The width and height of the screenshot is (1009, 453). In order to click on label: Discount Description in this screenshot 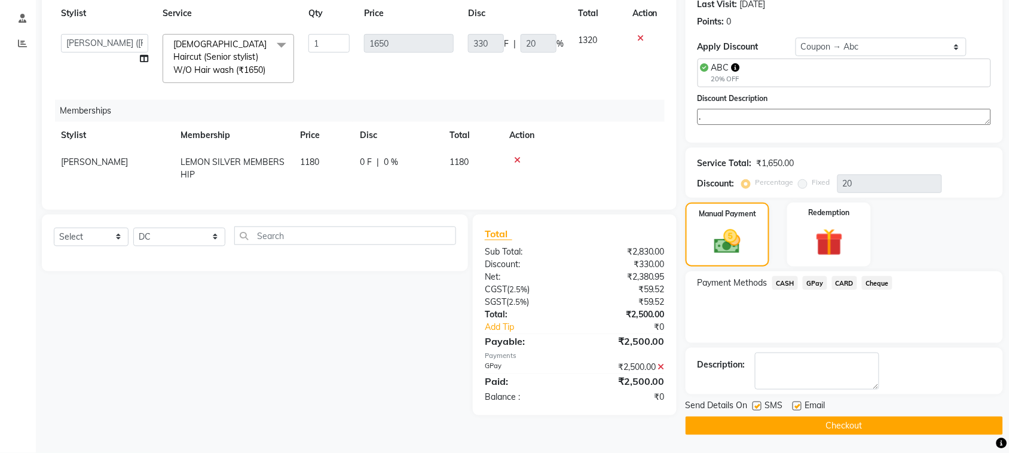, I will do `click(733, 99)`.